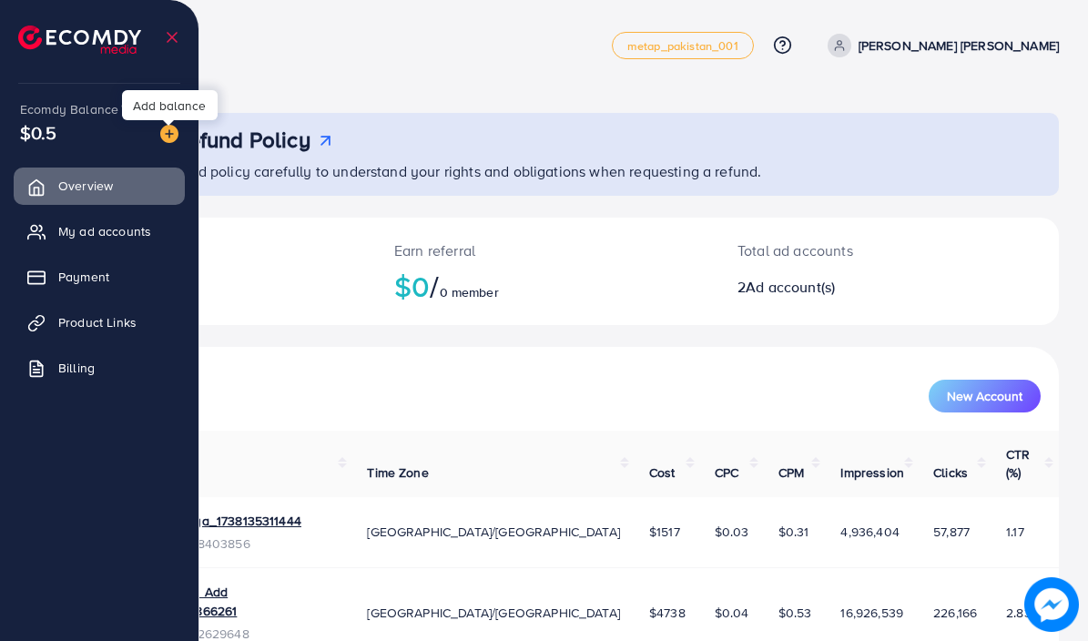  Describe the element at coordinates (544, 286) in the screenshot. I see `h2: $0` at that location.